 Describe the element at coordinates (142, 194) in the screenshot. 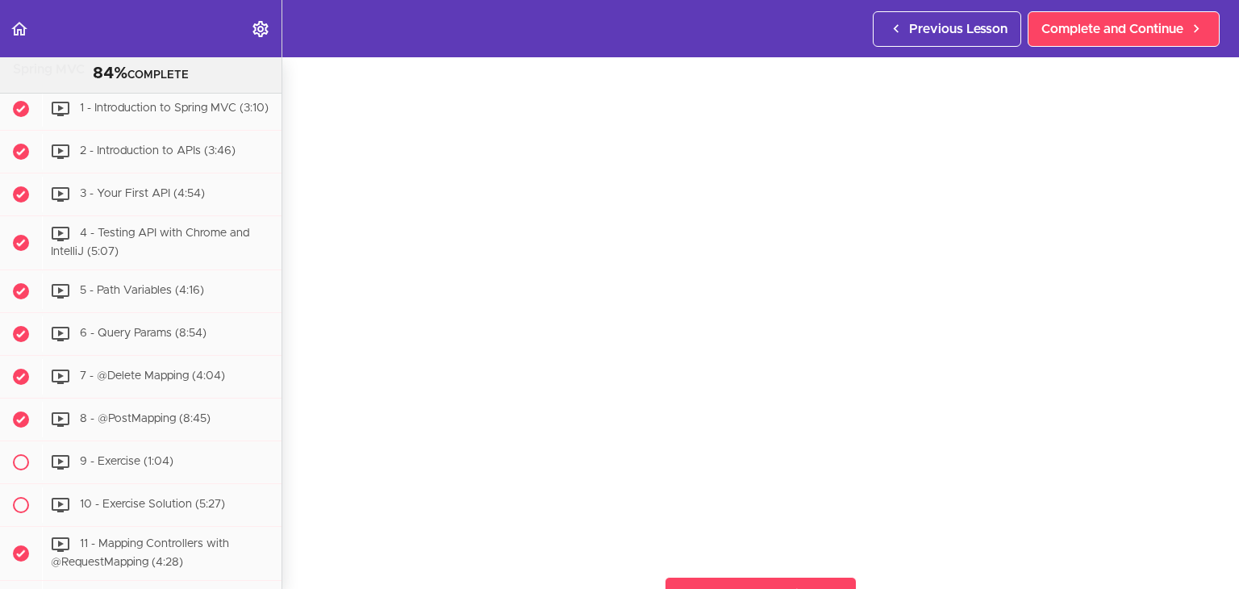

I see `span: 3 - Your First API (4:54)` at that location.